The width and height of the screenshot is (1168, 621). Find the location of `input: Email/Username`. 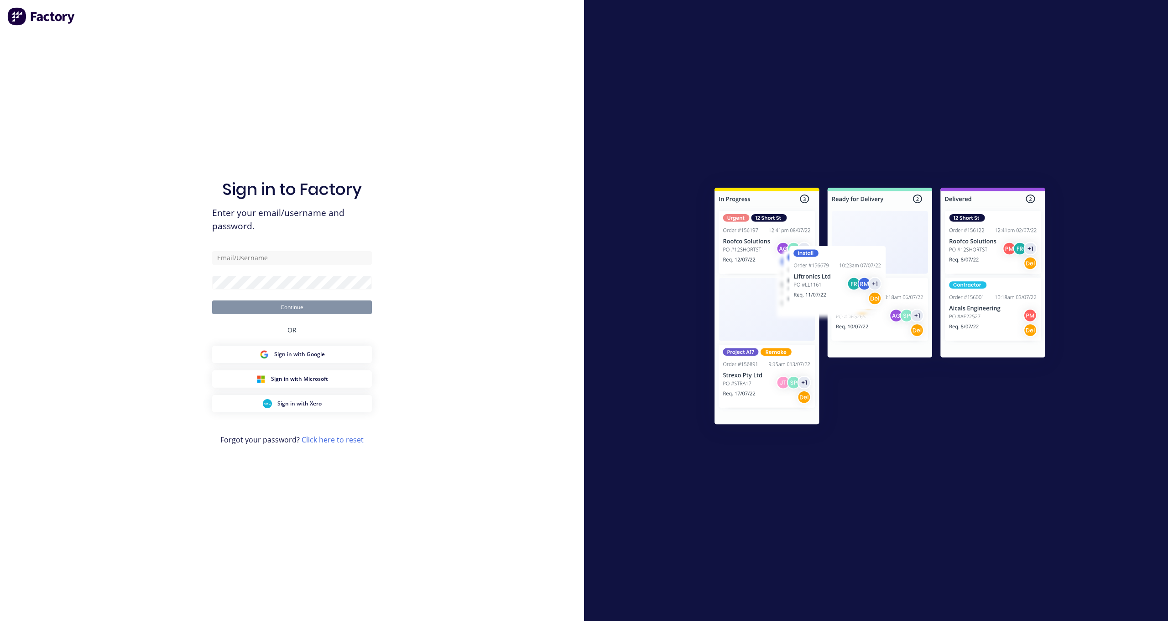

input: Email/Username is located at coordinates (292, 258).